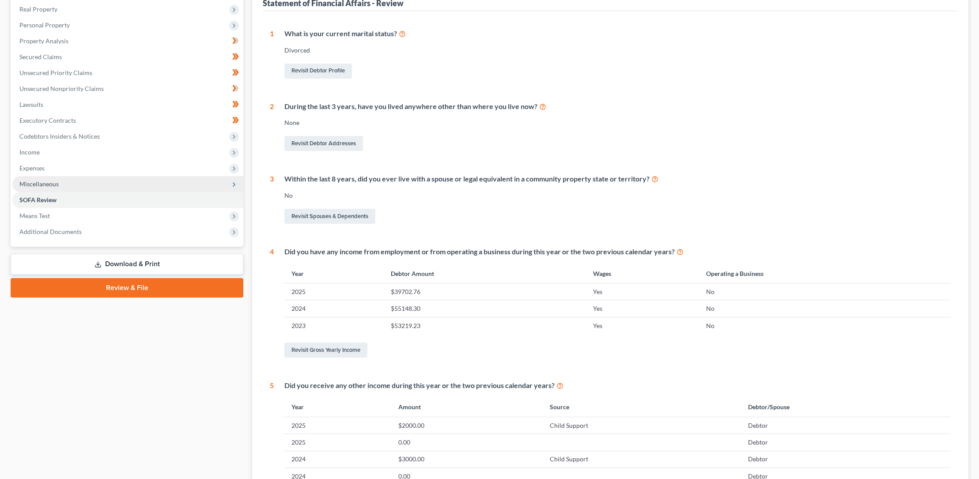  What do you see at coordinates (272, 200) in the screenshot?
I see `div: 3` at bounding box center [272, 200].